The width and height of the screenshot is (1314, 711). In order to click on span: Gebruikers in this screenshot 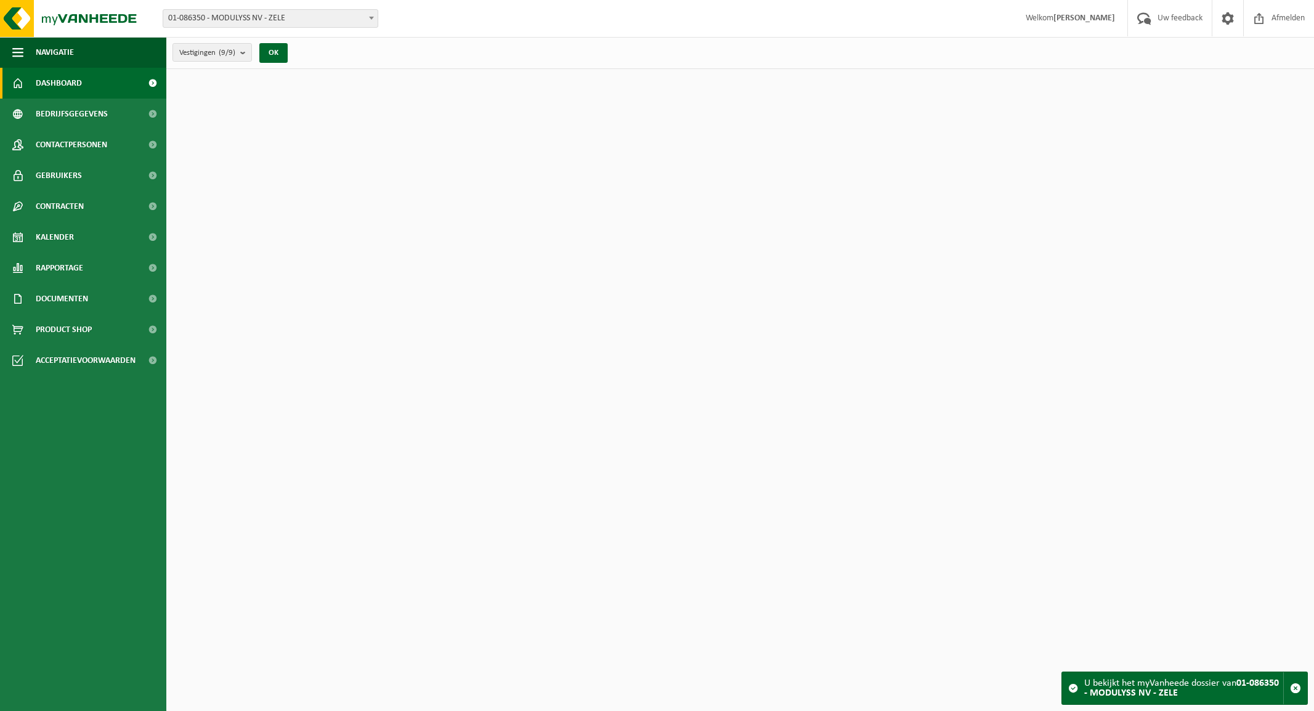, I will do `click(59, 176)`.